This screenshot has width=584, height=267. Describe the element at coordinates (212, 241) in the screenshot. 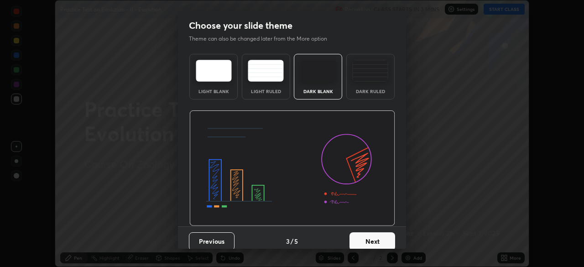

I see `button: Previous` at that location.